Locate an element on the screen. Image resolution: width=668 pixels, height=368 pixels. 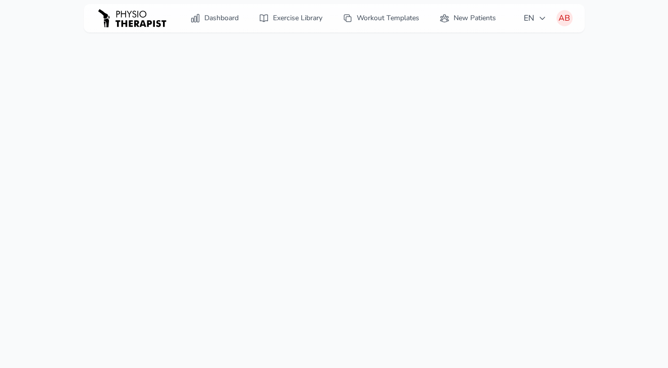
a: Exercise Library is located at coordinates (291, 18).